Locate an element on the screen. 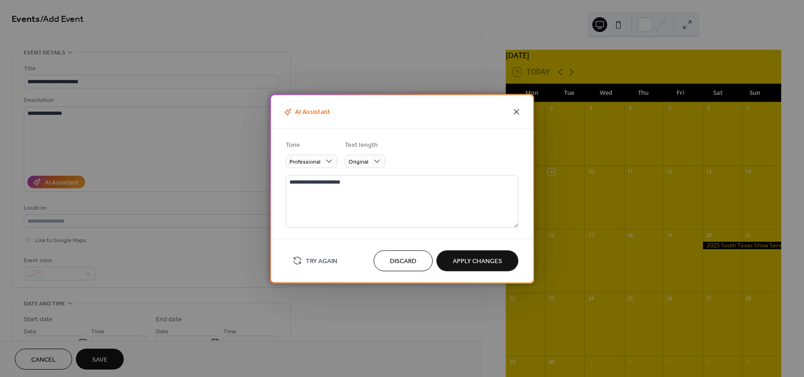  div: Text length is located at coordinates (364, 145).